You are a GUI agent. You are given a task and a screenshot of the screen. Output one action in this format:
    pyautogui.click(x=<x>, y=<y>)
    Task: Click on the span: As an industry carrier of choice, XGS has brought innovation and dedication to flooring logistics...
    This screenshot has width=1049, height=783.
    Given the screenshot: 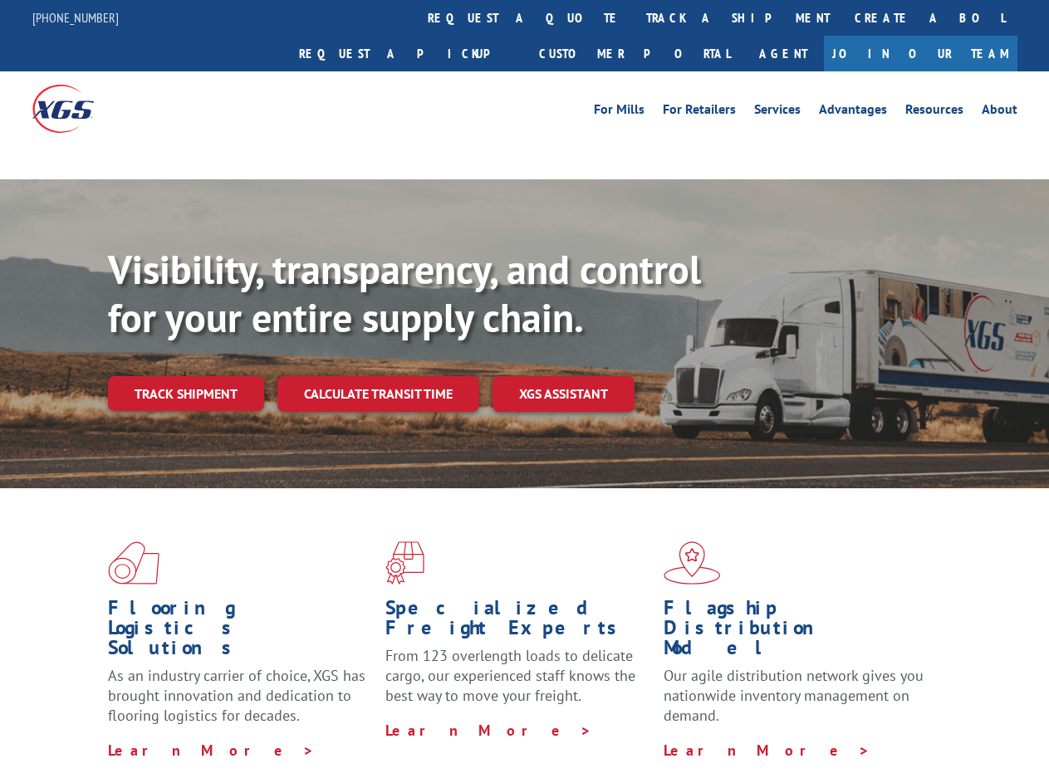 What is the action you would take?
    pyautogui.click(x=237, y=695)
    